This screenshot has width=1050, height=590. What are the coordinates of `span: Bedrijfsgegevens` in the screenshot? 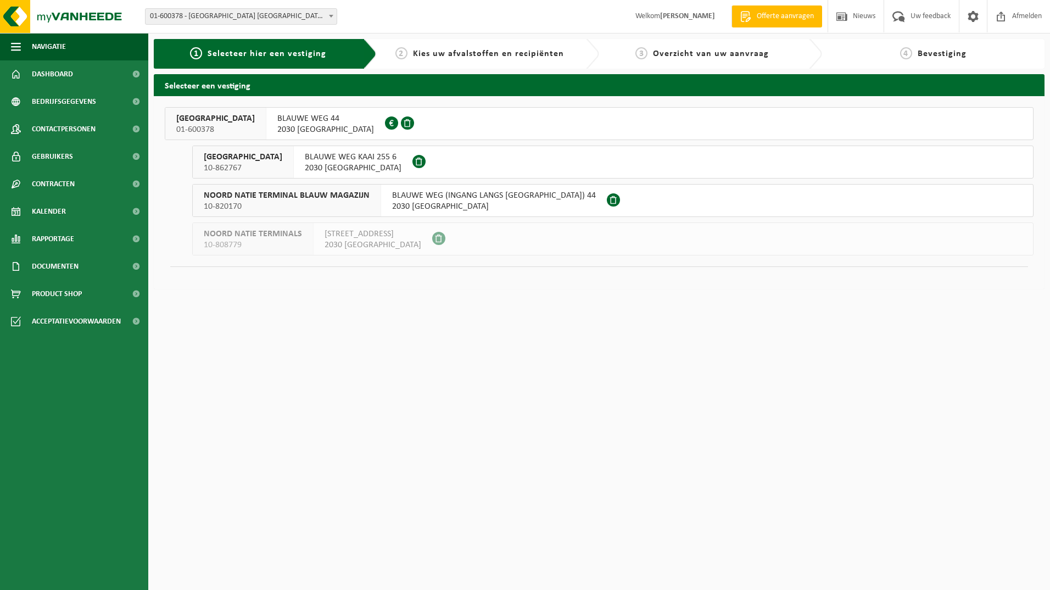 It's located at (64, 102).